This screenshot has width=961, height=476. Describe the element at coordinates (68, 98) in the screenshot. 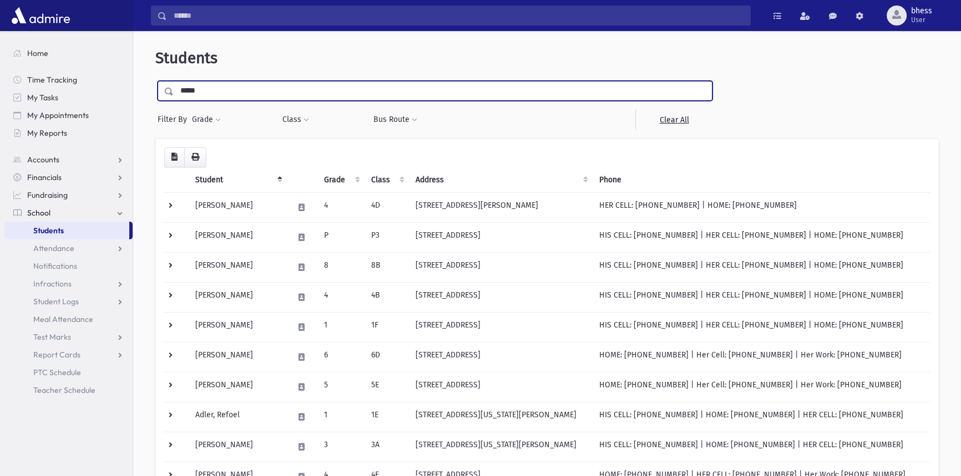

I see `a: My Tasks` at that location.